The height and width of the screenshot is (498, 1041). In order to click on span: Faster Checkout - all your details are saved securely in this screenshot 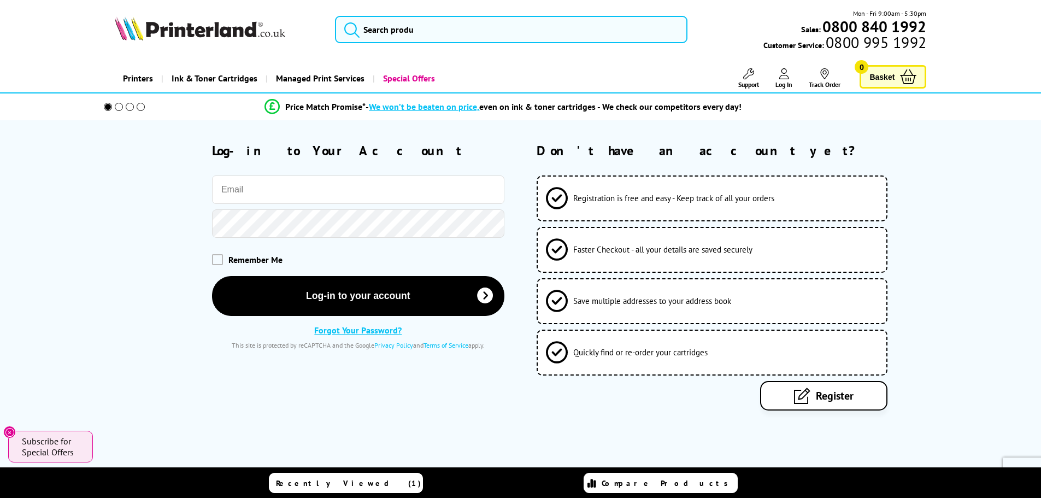, I will do `click(663, 249)`.